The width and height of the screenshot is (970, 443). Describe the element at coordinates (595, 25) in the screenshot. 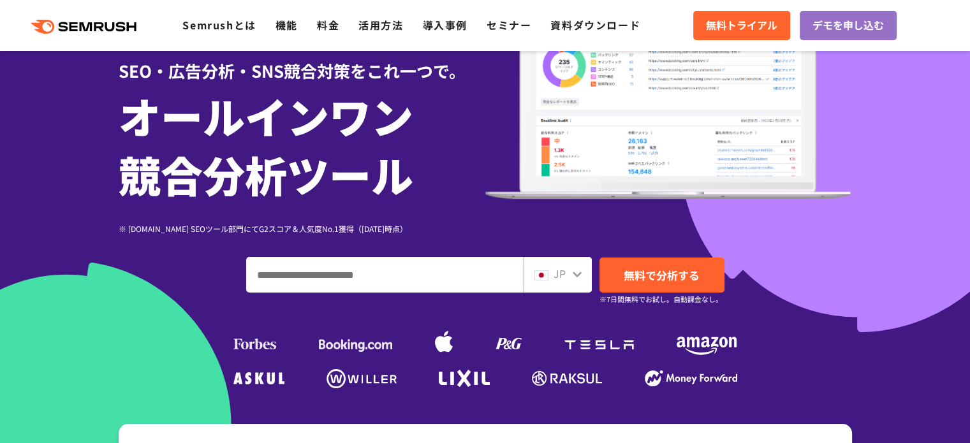

I see `a: 資料ダウンロード` at that location.